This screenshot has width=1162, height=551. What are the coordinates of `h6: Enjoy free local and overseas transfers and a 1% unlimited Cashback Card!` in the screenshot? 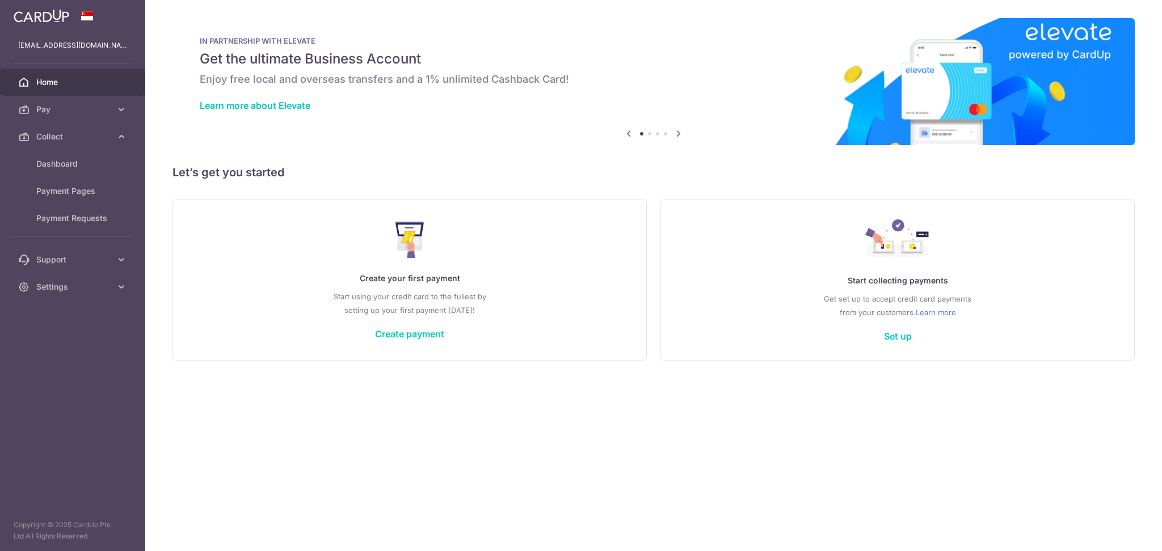 It's located at (654, 79).